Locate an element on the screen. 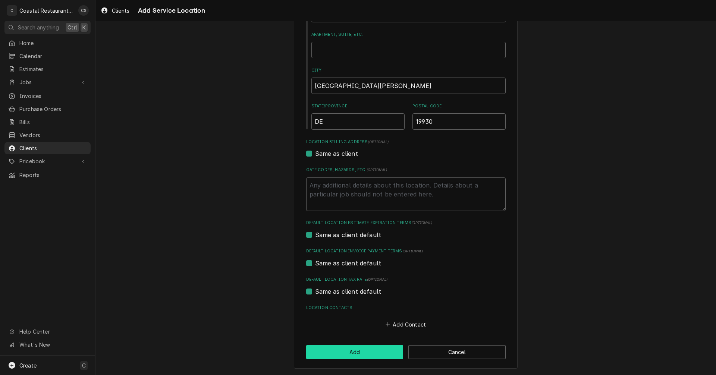 The width and height of the screenshot is (716, 375). a: Reports is located at coordinates (47, 175).